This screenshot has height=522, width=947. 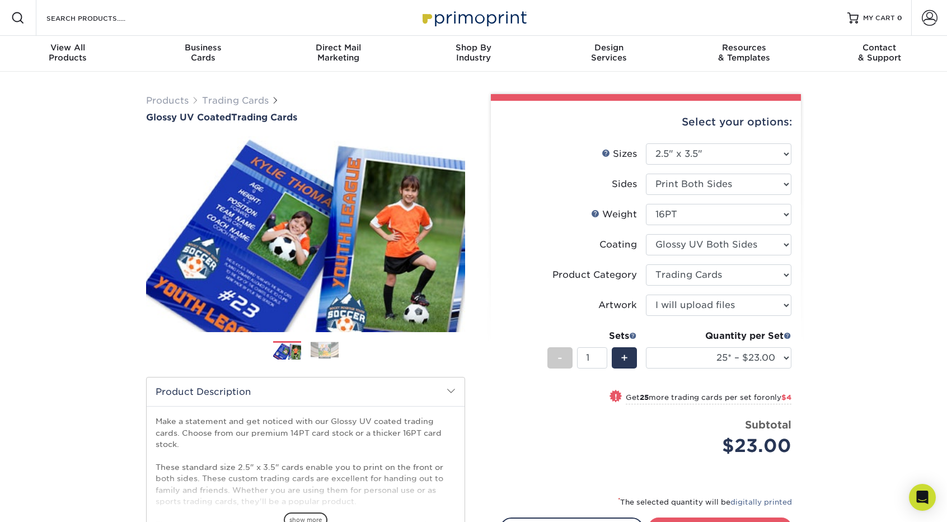 What do you see at coordinates (473, 54) in the screenshot?
I see `a: Shop ByIndustry` at bounding box center [473, 54].